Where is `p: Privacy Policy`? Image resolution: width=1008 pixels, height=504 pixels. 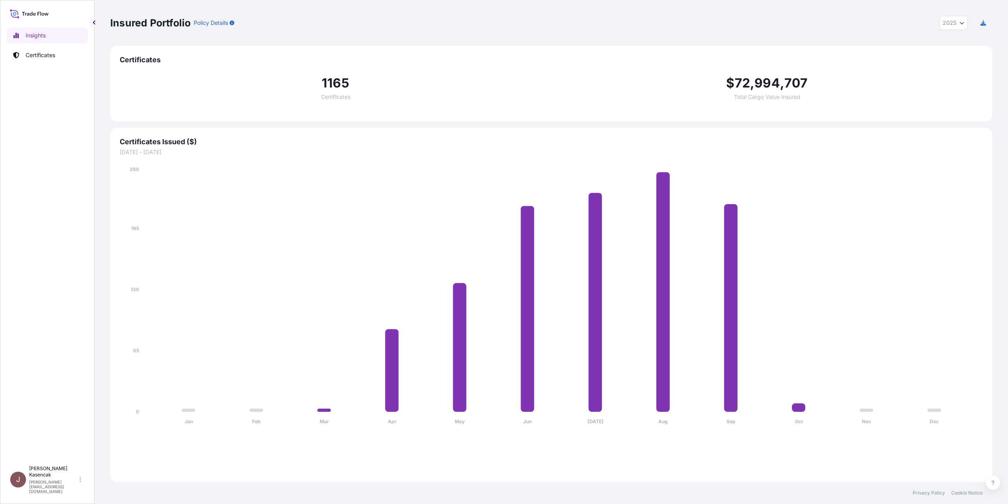
p: Privacy Policy is located at coordinates (929, 493).